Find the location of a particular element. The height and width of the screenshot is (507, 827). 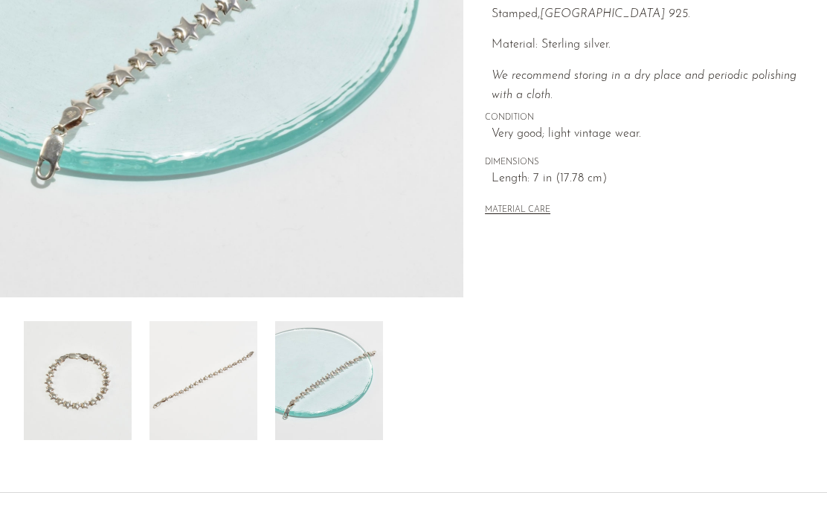

span: CONDITION is located at coordinates (644, 118).